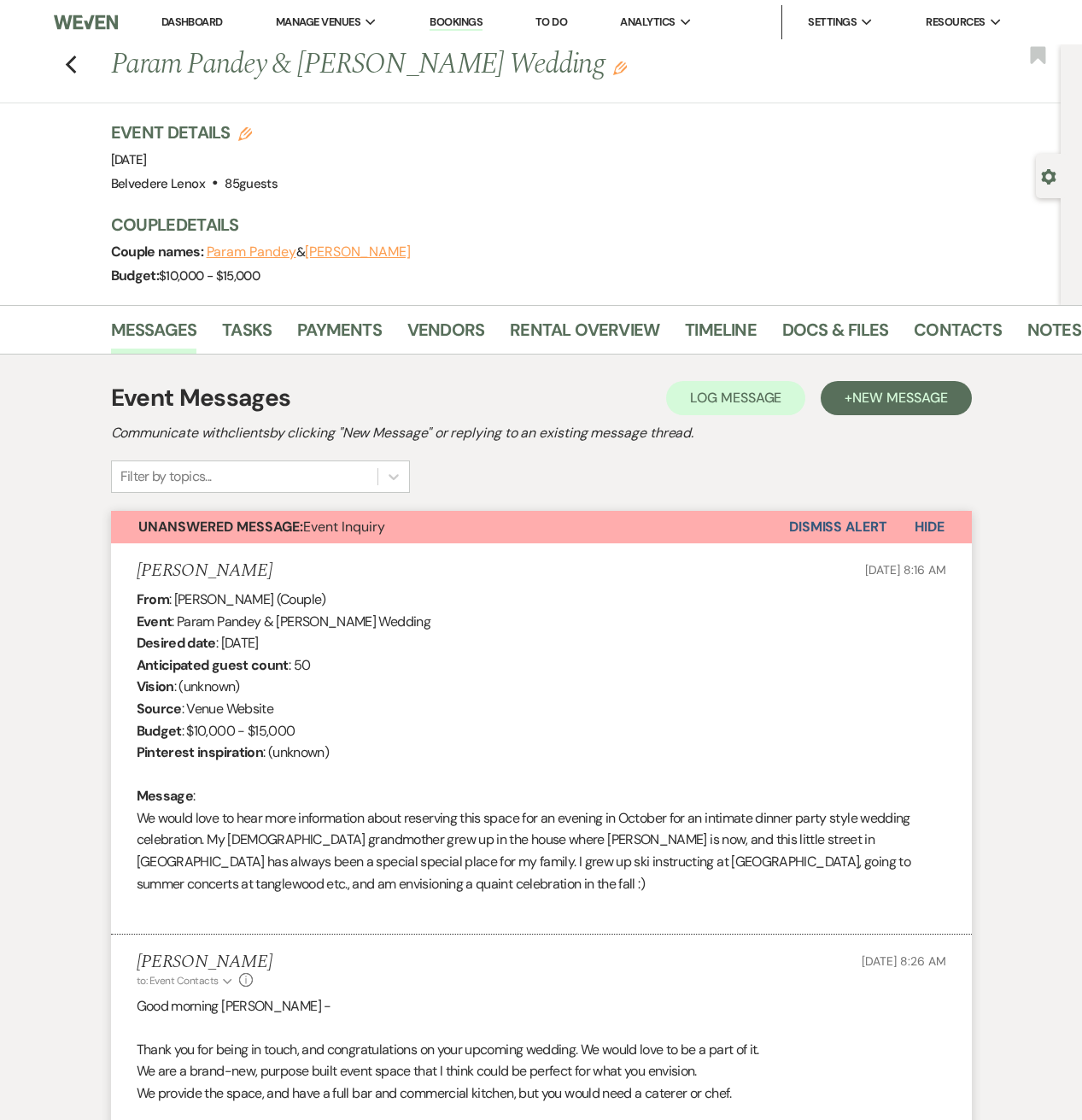  Describe the element at coordinates (247, 335) in the screenshot. I see `a: Tasks` at that location.